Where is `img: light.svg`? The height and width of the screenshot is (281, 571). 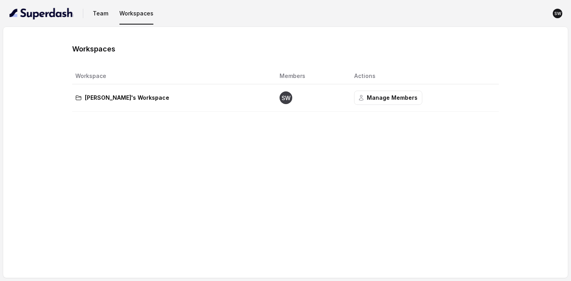
img: light.svg is located at coordinates (41, 13).